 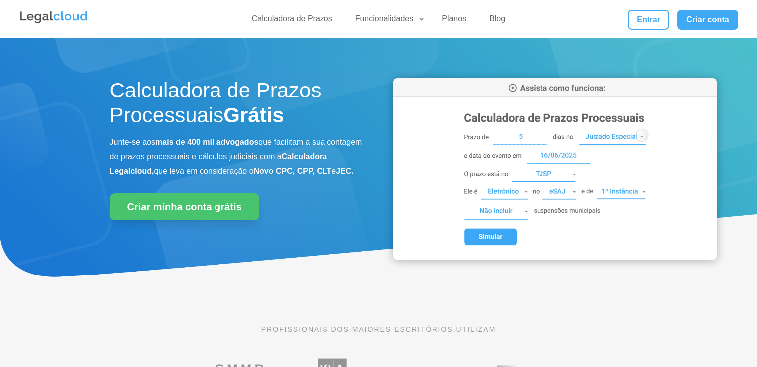 I want to click on b: Novo CPC, CPP, CLT, so click(x=293, y=171).